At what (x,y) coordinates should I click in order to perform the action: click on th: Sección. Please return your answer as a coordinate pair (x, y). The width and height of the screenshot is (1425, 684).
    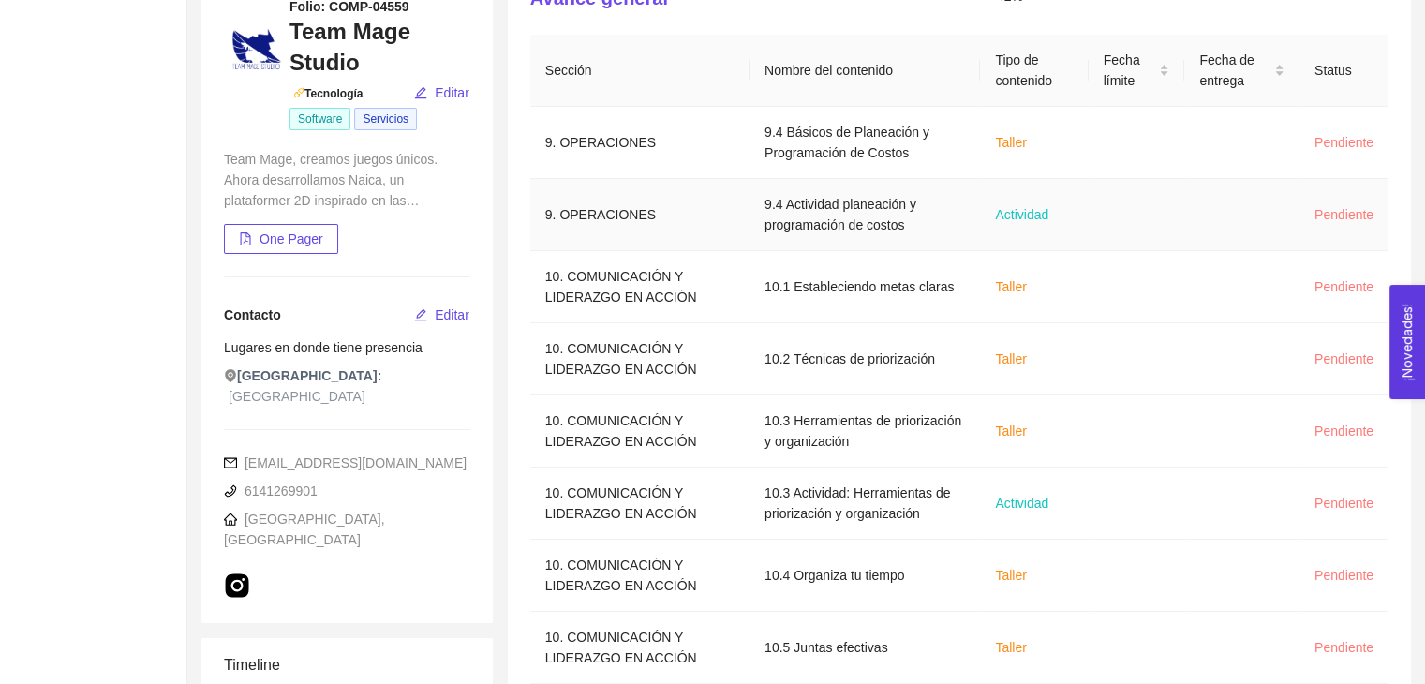
    Looking at the image, I should click on (640, 70).